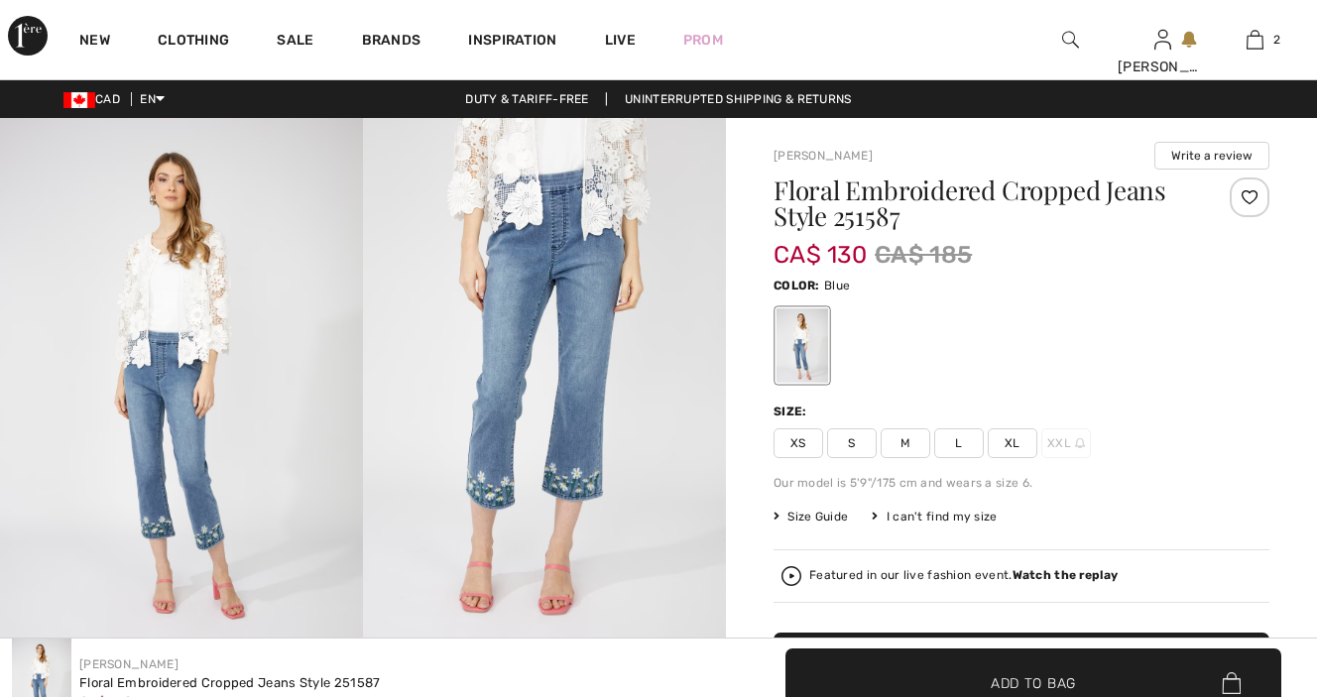 The image size is (1317, 697). What do you see at coordinates (28, 36) in the screenshot?
I see `img: 1ère Avenue` at bounding box center [28, 36].